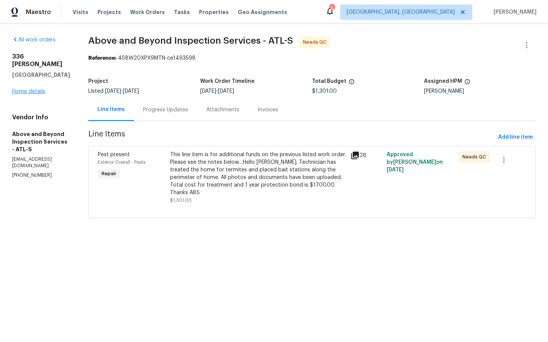  Describe the element at coordinates (515, 137) in the screenshot. I see `button: Add line item` at that location.